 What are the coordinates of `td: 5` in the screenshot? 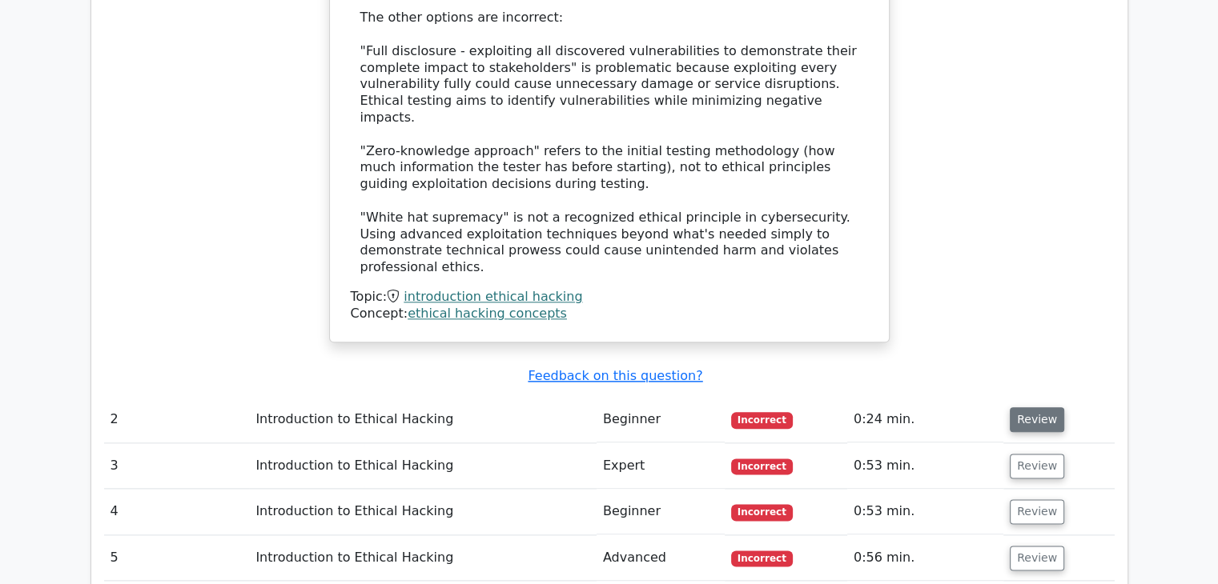 It's located at (177, 558).